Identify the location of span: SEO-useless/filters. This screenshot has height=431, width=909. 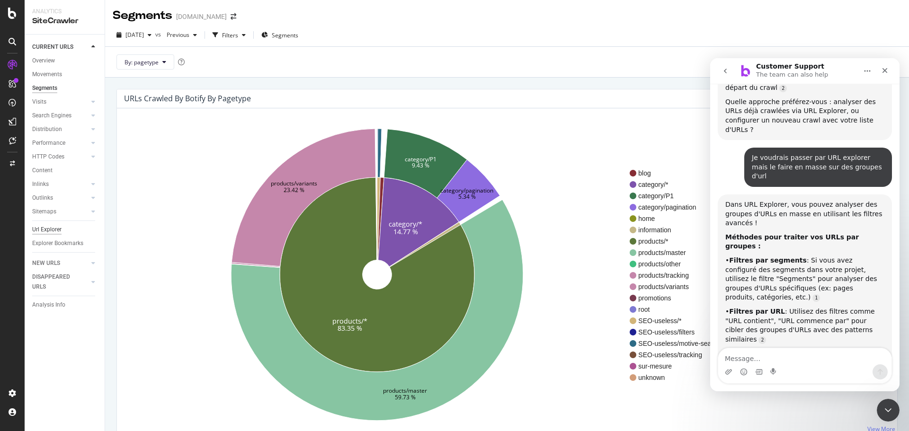
(680, 332).